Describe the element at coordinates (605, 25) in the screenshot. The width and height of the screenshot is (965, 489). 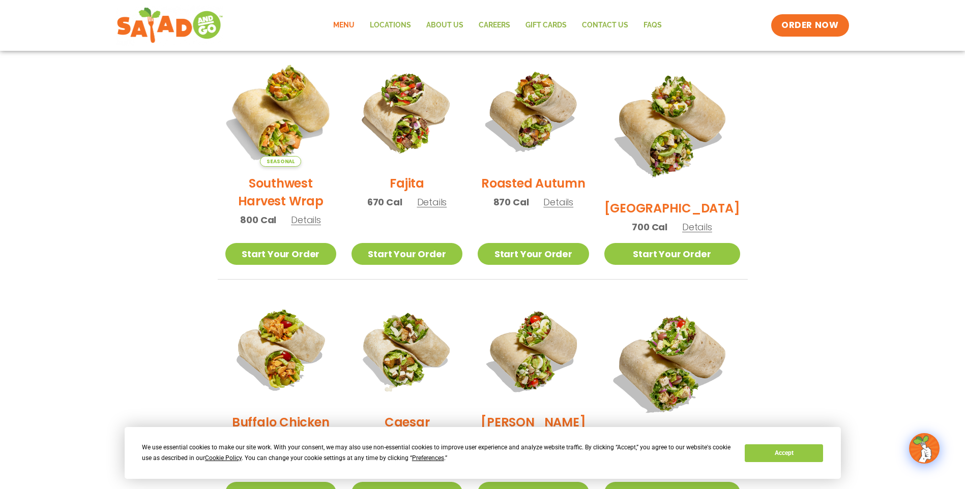
I see `a: Contact Us` at that location.